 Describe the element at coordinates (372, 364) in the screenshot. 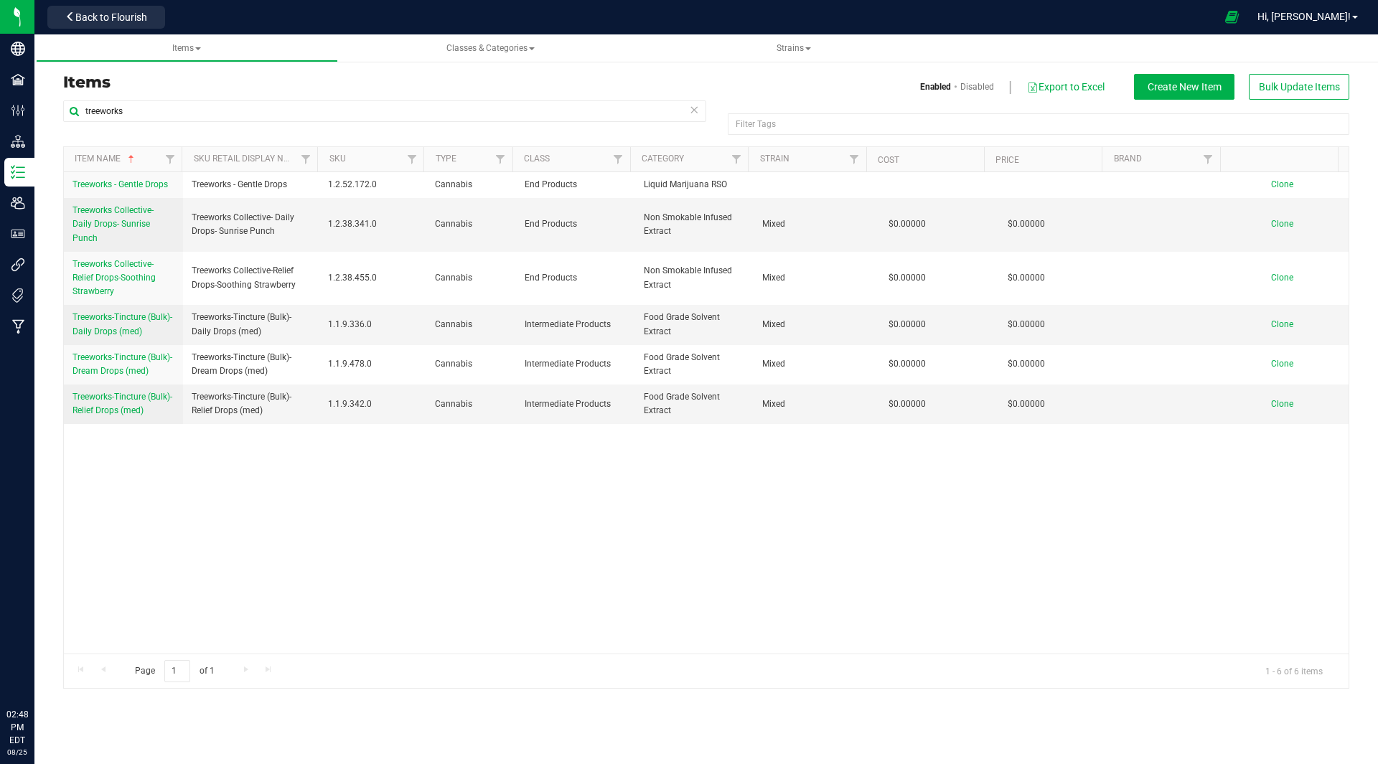

I see `span: 1.1.9.478.0` at that location.